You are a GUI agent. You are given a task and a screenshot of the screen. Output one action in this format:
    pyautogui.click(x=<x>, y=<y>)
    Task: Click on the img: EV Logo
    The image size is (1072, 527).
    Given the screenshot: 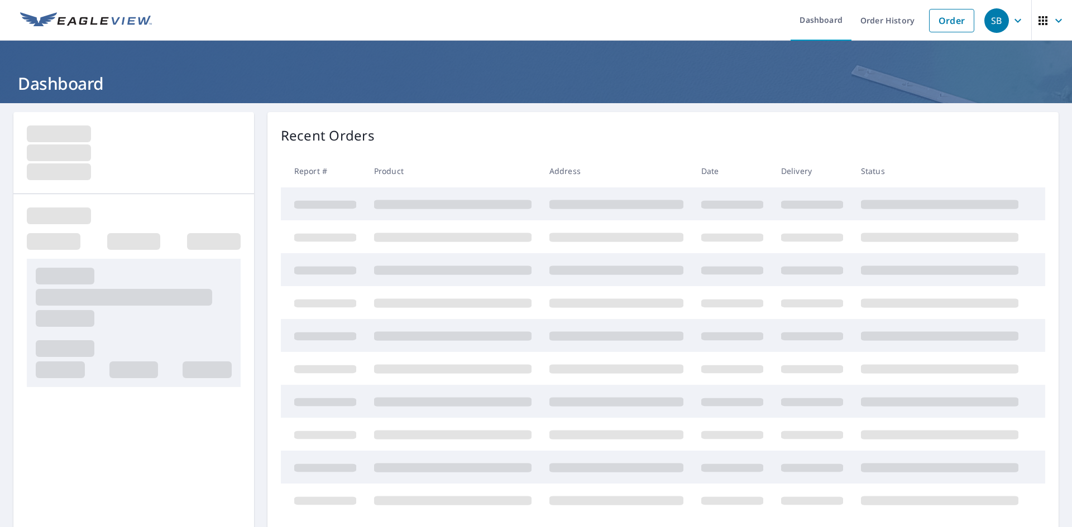 What is the action you would take?
    pyautogui.click(x=86, y=21)
    